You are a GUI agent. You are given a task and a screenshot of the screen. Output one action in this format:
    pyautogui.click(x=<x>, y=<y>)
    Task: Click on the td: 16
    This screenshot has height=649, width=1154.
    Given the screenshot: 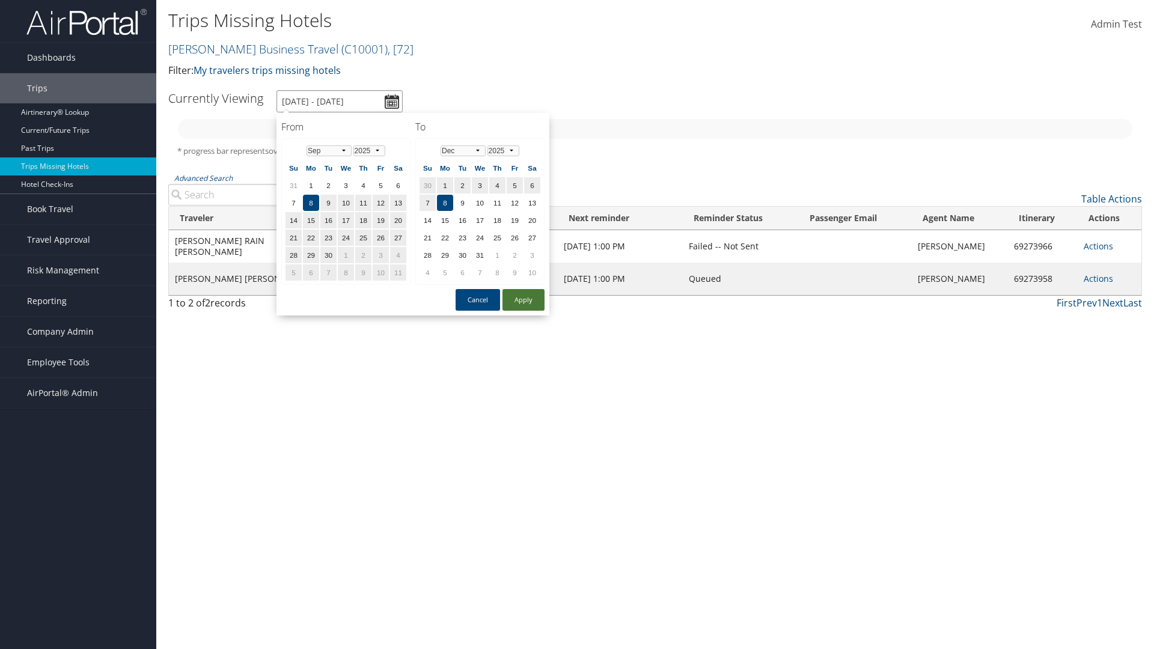 What is the action you would take?
    pyautogui.click(x=462, y=220)
    